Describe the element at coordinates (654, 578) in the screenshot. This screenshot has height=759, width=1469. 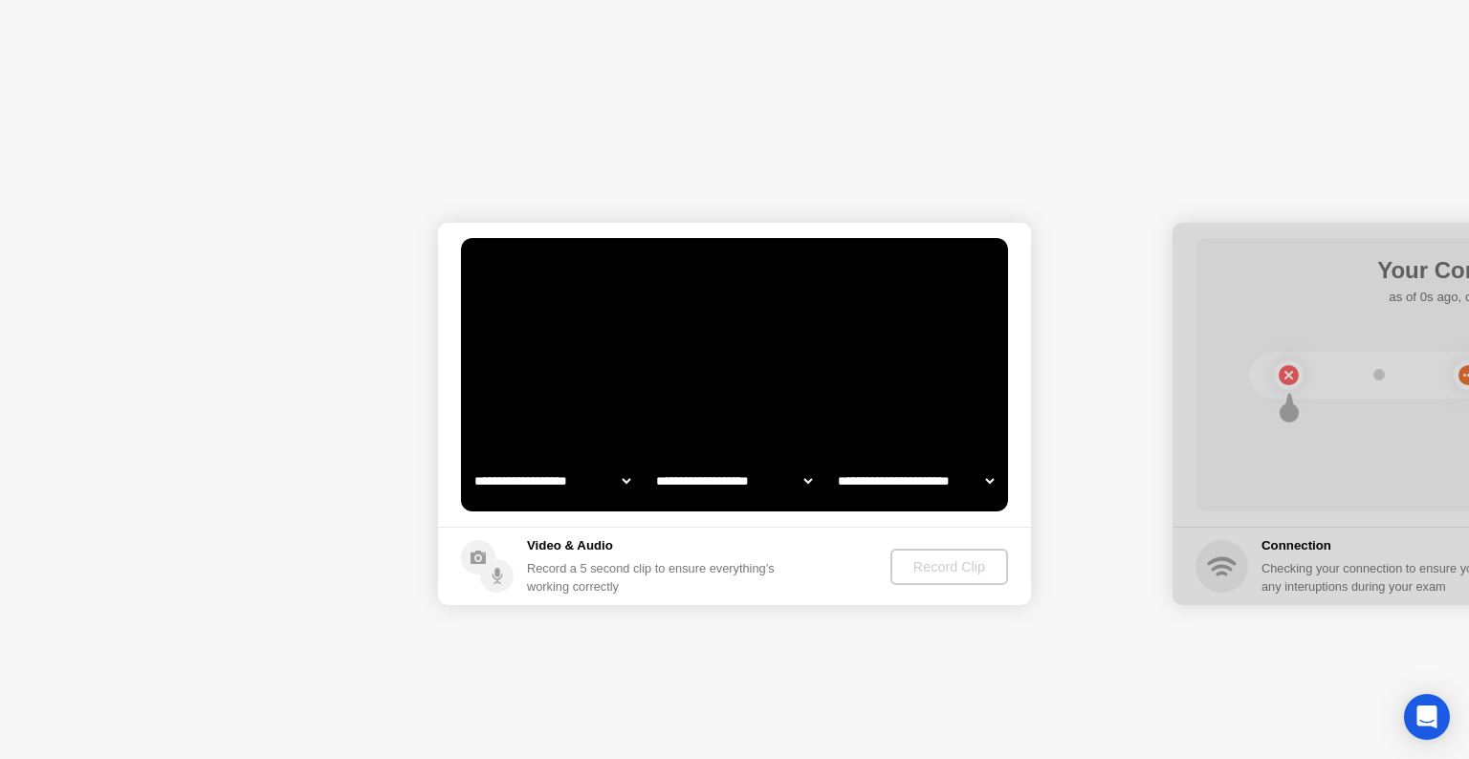
I see `div: Record a 5 second clip to ensure everything’s working correctly` at that location.